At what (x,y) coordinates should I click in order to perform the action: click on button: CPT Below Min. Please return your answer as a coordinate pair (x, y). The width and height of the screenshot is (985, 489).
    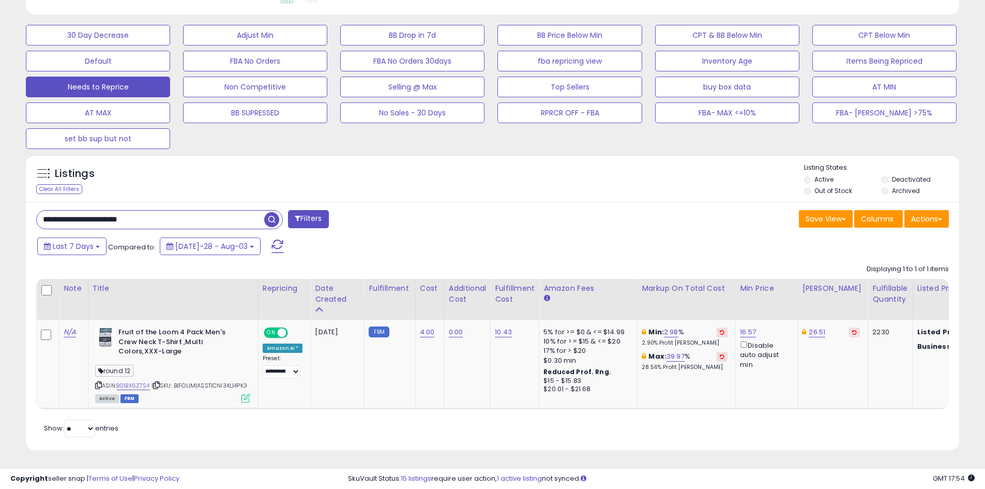
    Looking at the image, I should click on (884, 35).